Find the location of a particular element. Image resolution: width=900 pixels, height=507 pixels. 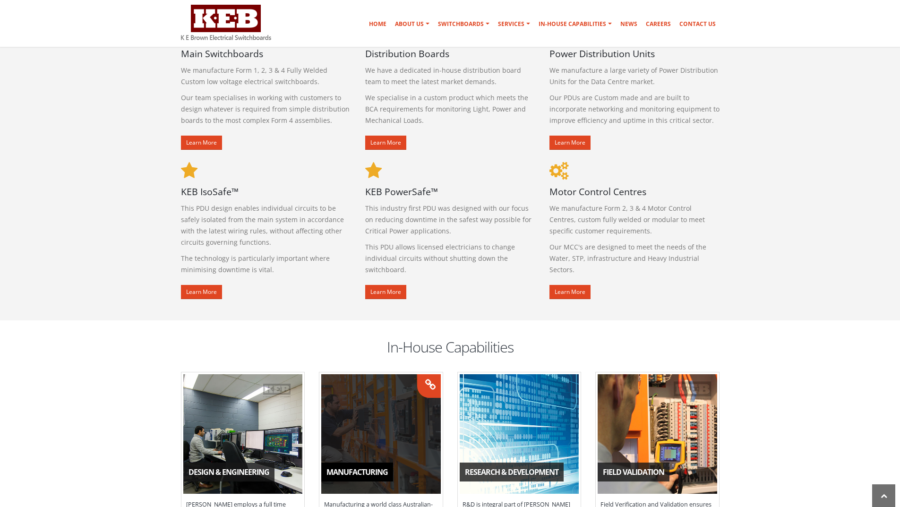

h4: Motor Control Centres is located at coordinates (634, 191).